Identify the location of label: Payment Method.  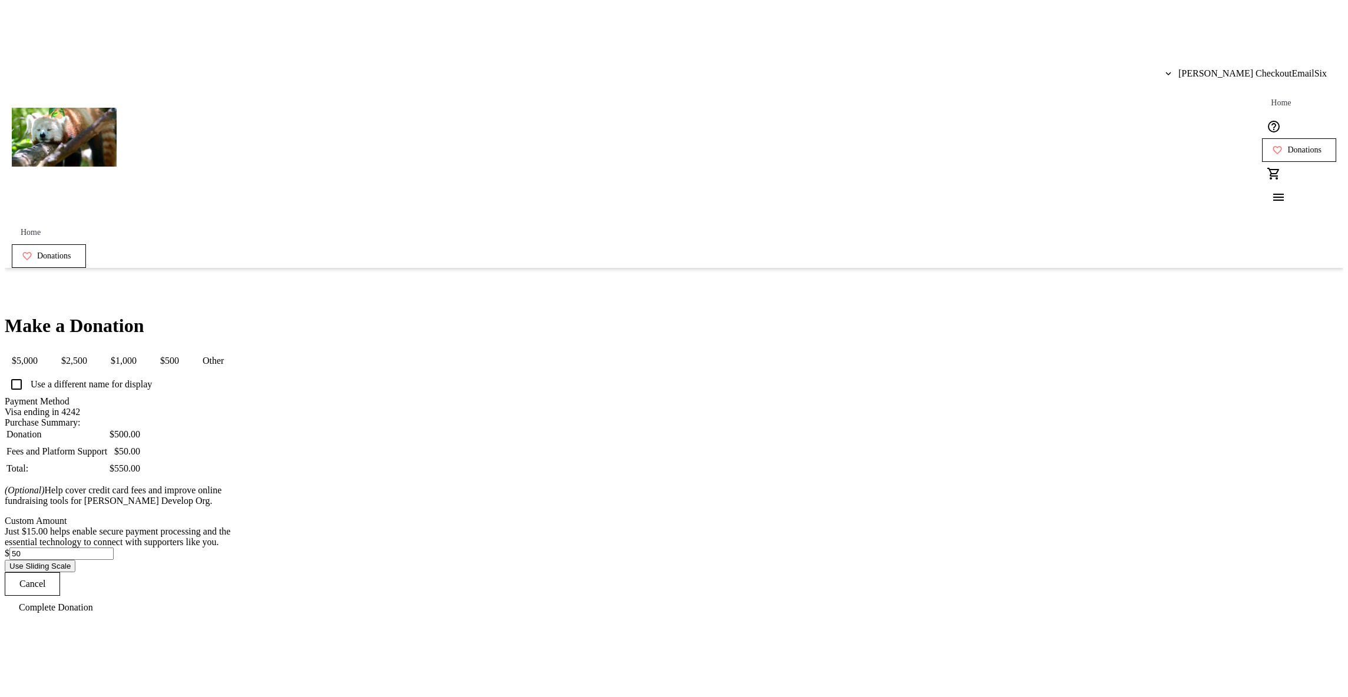
(37, 401).